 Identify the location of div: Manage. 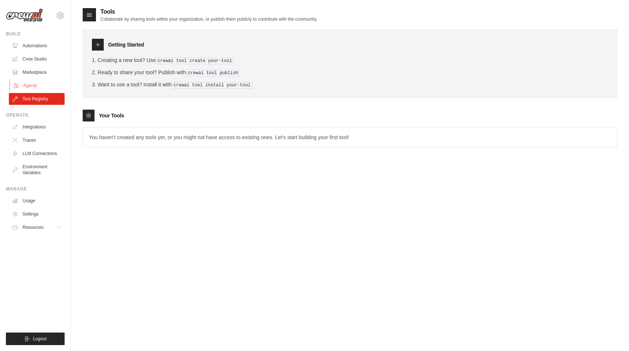
(35, 189).